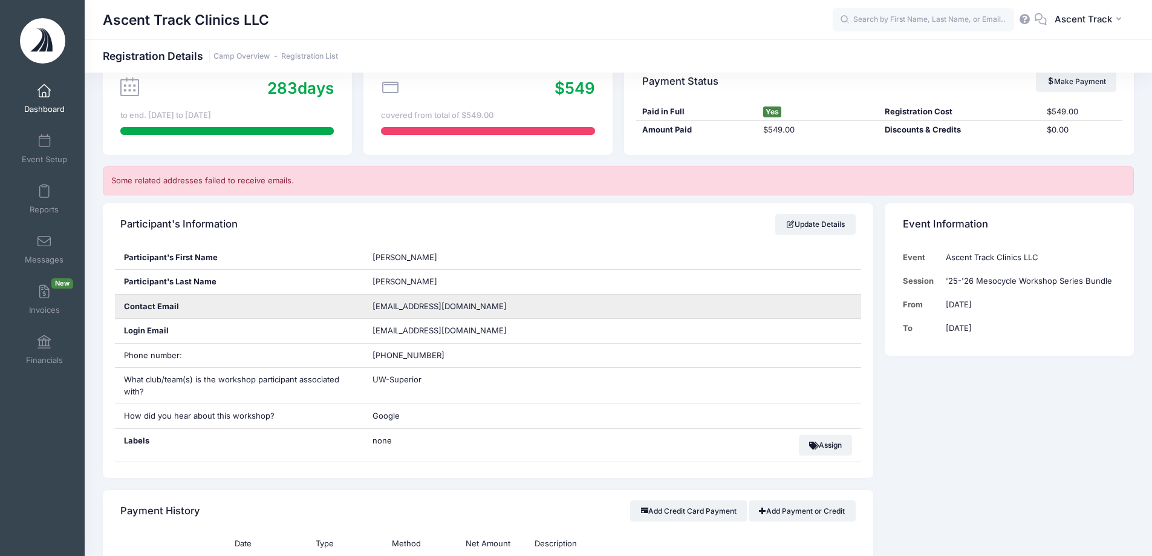 The image size is (1152, 556). I want to click on h4: Event Information, so click(945, 224).